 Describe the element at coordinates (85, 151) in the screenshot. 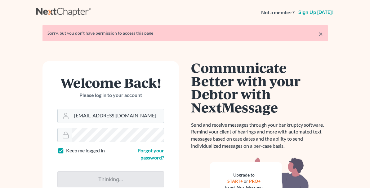

I see `label: Keep me logged in` at that location.